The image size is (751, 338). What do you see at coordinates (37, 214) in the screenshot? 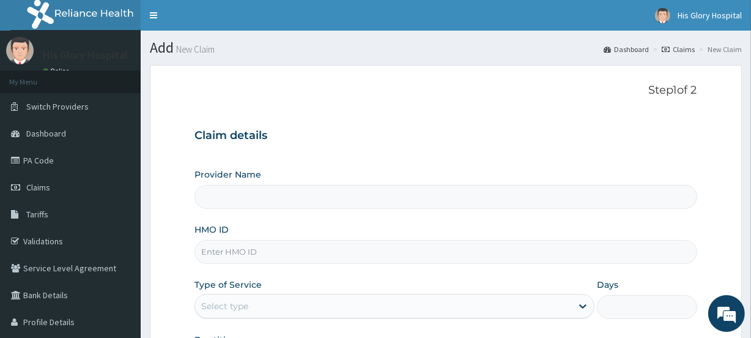
I see `span: Tariffs` at bounding box center [37, 214].